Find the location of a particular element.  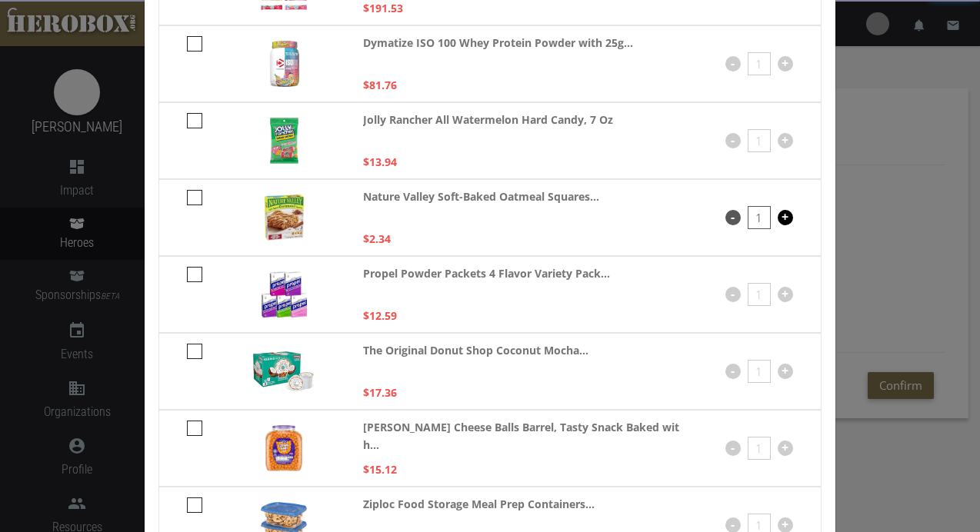

img: 91yC6sXsjtL._AC_UL320_.jpg is located at coordinates (284, 218).